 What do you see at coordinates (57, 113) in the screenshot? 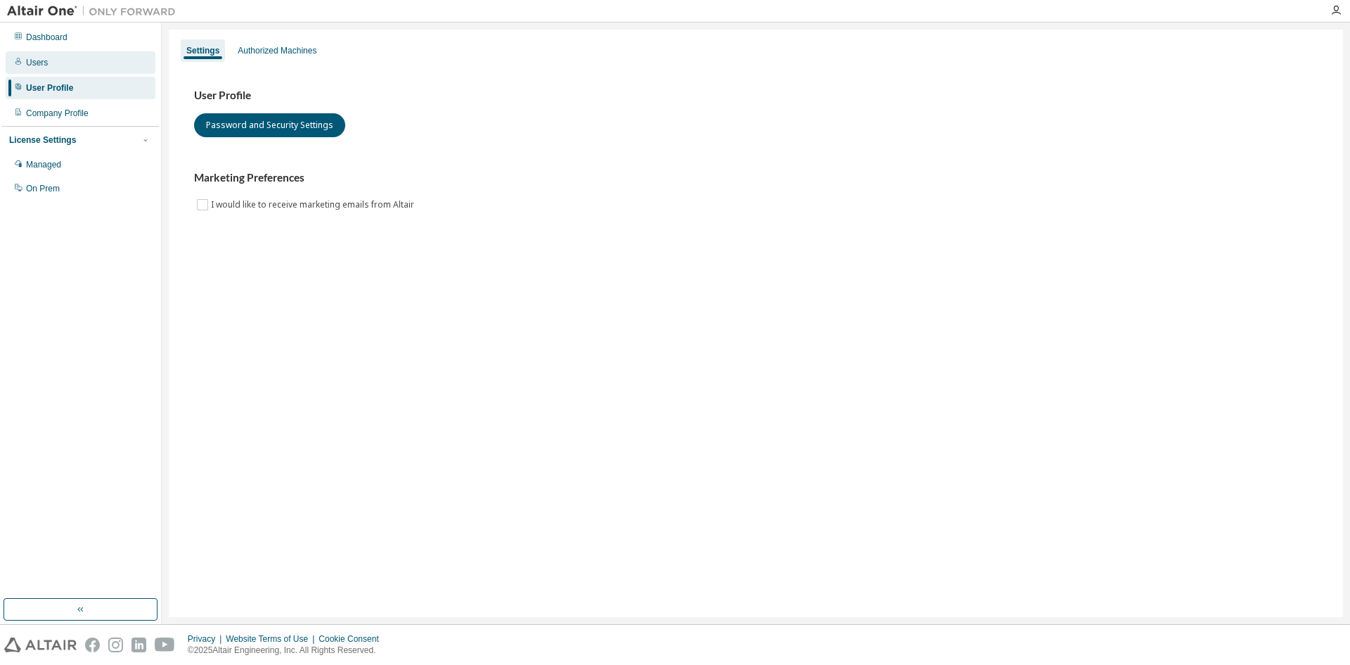
I see `div: Company Profile` at bounding box center [57, 113].